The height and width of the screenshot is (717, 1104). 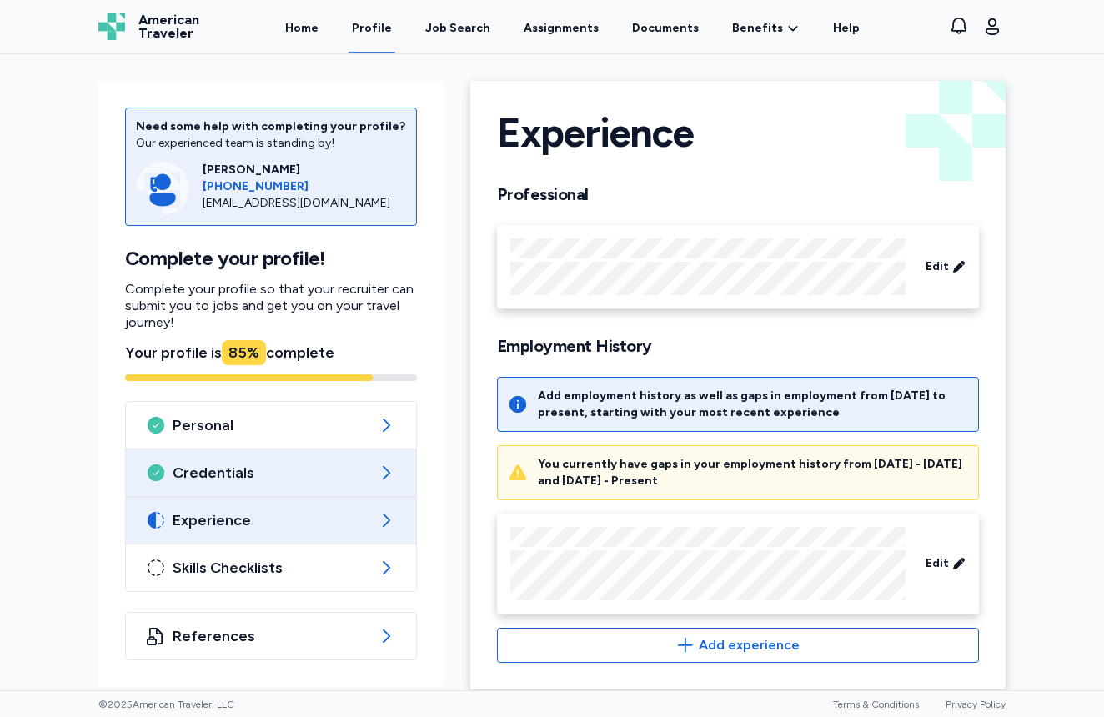 What do you see at coordinates (738, 646) in the screenshot?
I see `button: Add experience` at bounding box center [738, 646].